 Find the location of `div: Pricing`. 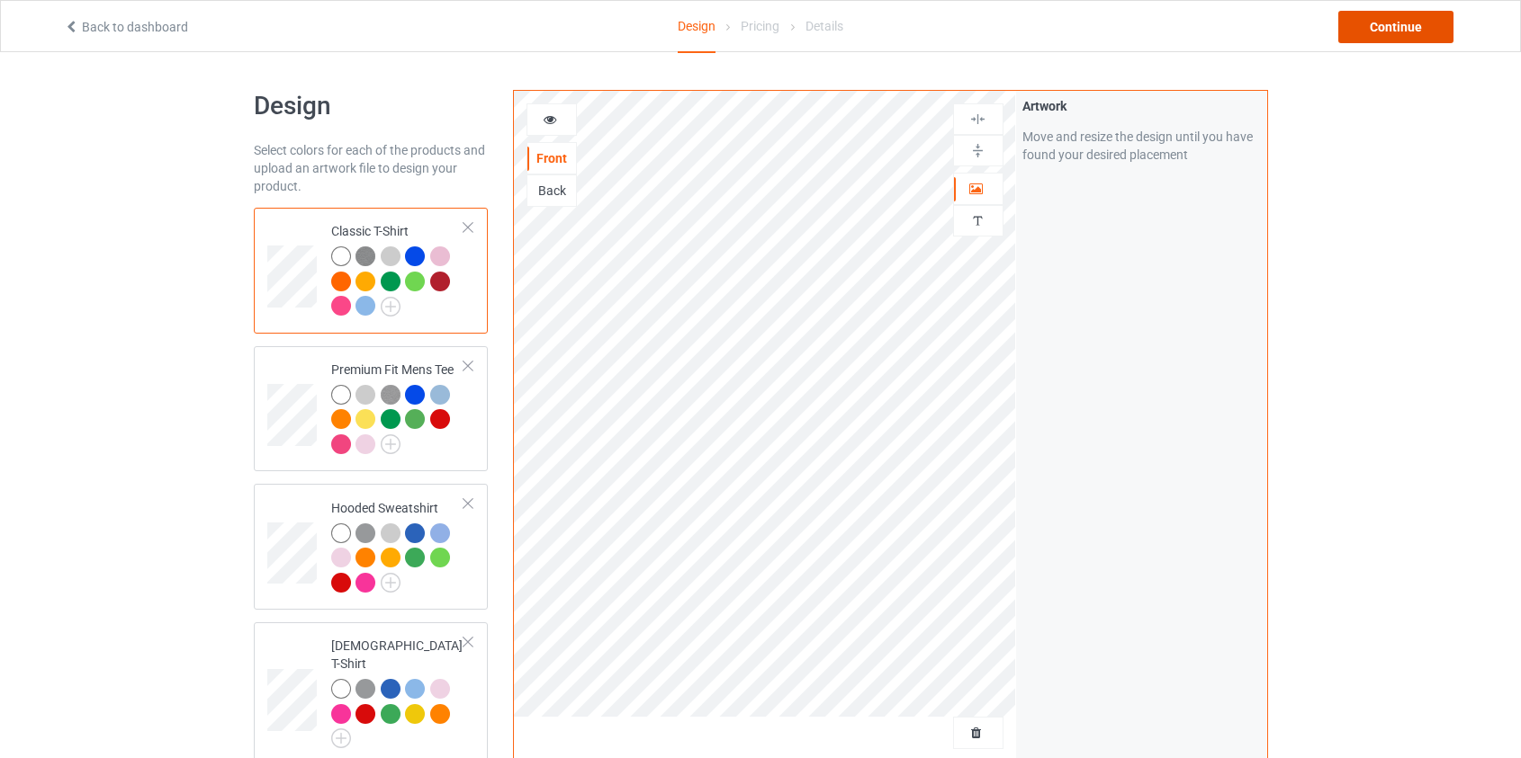

div: Pricing is located at coordinates (759, 26).